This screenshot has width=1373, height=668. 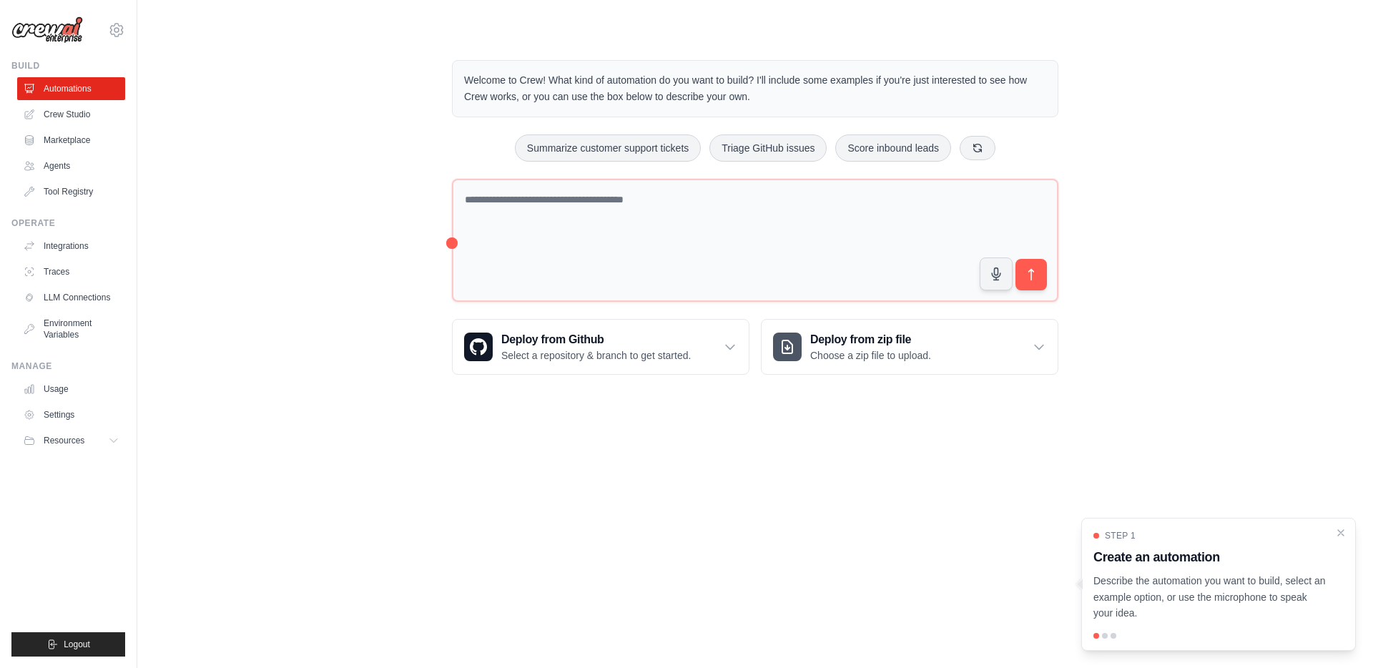 What do you see at coordinates (596, 355) in the screenshot?
I see `p: Select a repository & branch to get started.` at bounding box center [596, 355].